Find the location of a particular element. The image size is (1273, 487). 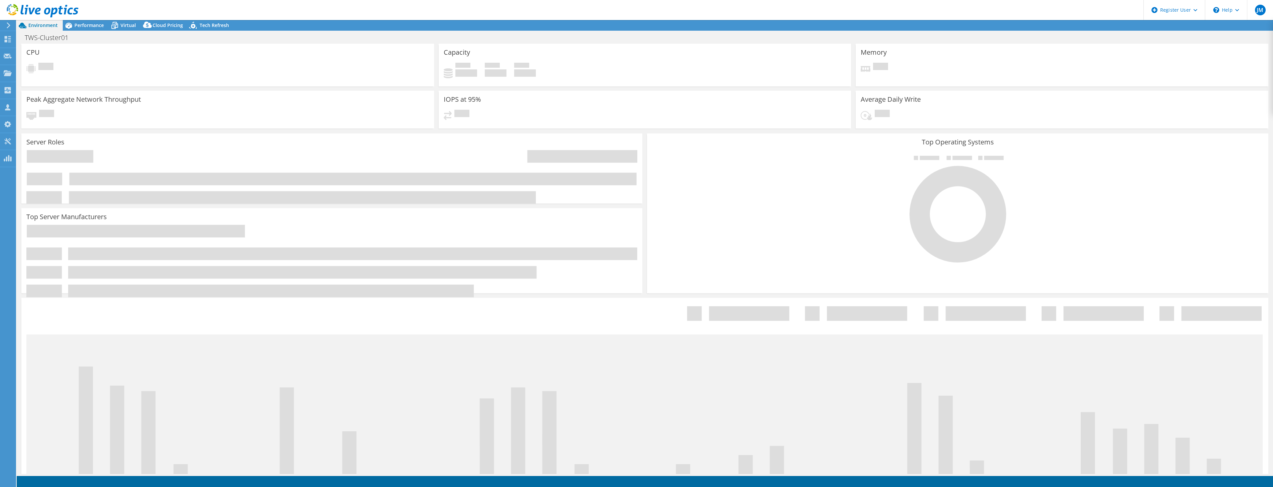

h1: TWS-Cluster01 is located at coordinates (50, 38).